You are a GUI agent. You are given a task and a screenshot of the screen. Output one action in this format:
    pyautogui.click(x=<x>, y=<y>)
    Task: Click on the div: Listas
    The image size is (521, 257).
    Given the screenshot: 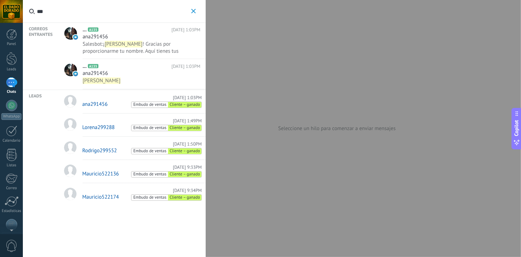 What is the action you would take?
    pyautogui.click(x=12, y=165)
    